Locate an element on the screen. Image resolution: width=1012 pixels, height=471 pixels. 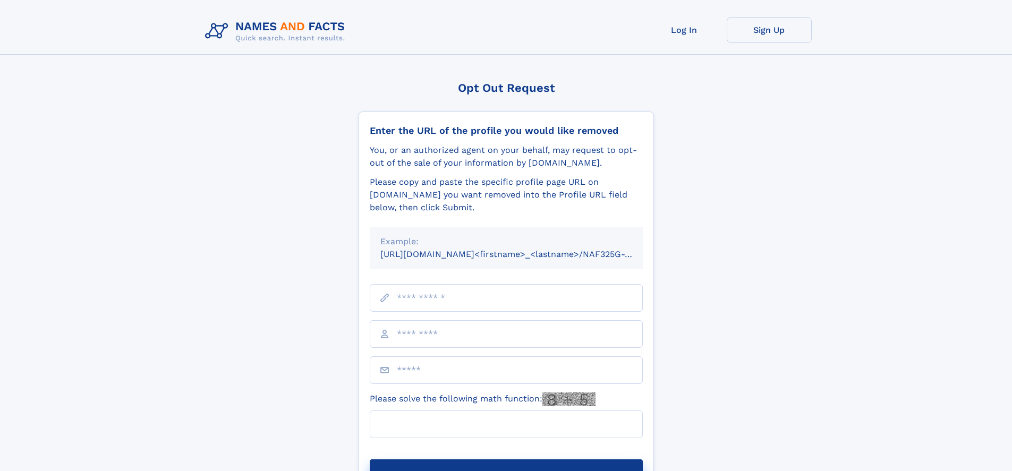
img: Logo Names and Facts is located at coordinates (277, 31).